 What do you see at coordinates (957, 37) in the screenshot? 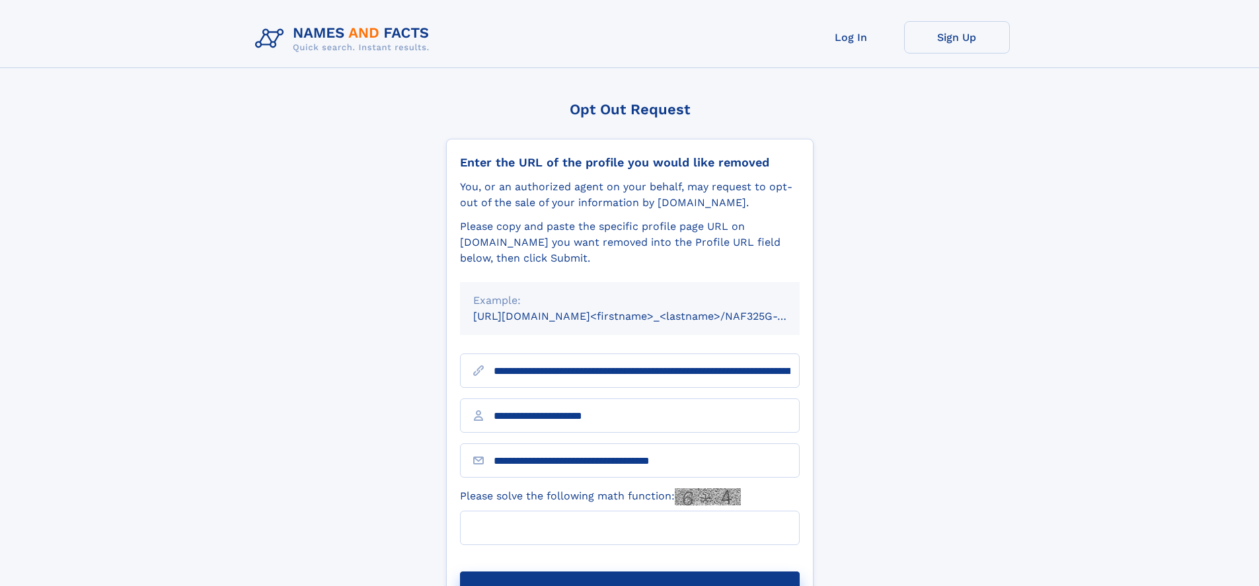
I see `a: Sign Up` at bounding box center [957, 37].